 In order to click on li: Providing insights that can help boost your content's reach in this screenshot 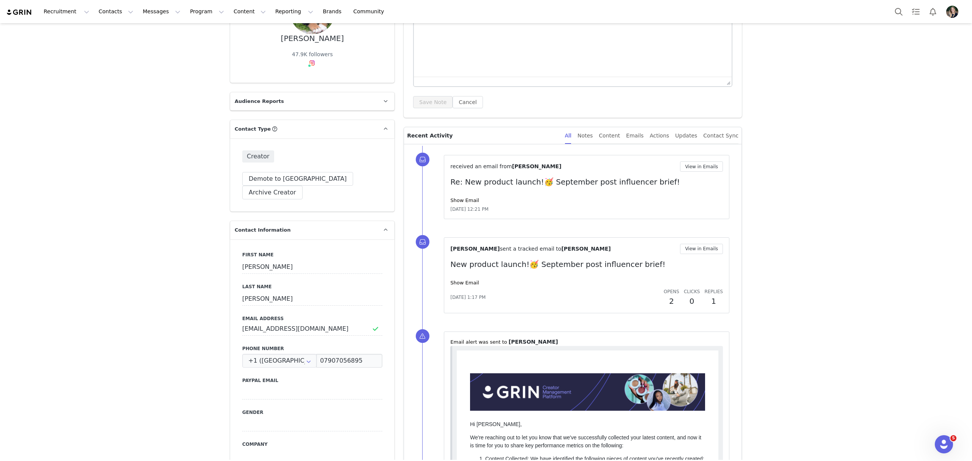, I will do `click(146, 187)`.